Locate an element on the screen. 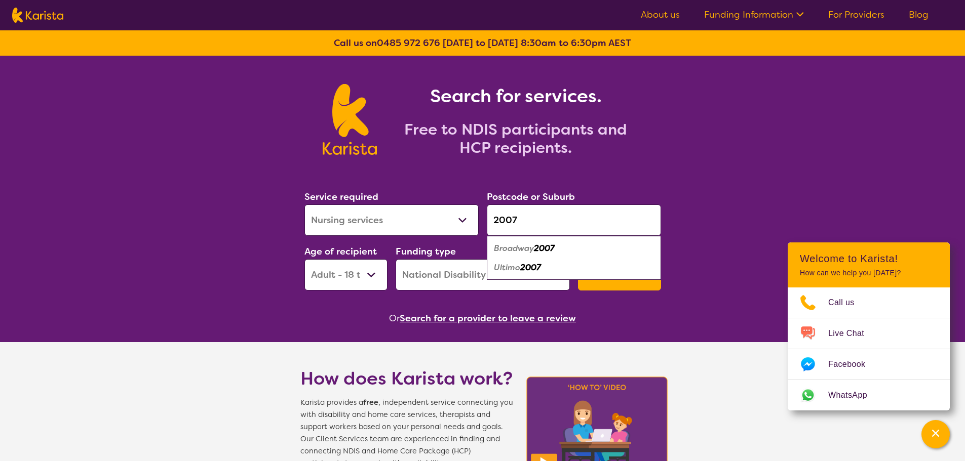  button: Channel Menu is located at coordinates (935, 435).